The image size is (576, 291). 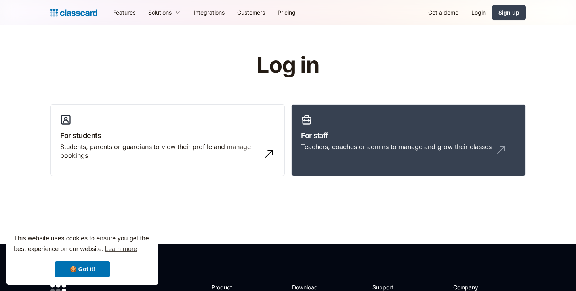 What do you see at coordinates (478, 12) in the screenshot?
I see `a: Login` at bounding box center [478, 12].